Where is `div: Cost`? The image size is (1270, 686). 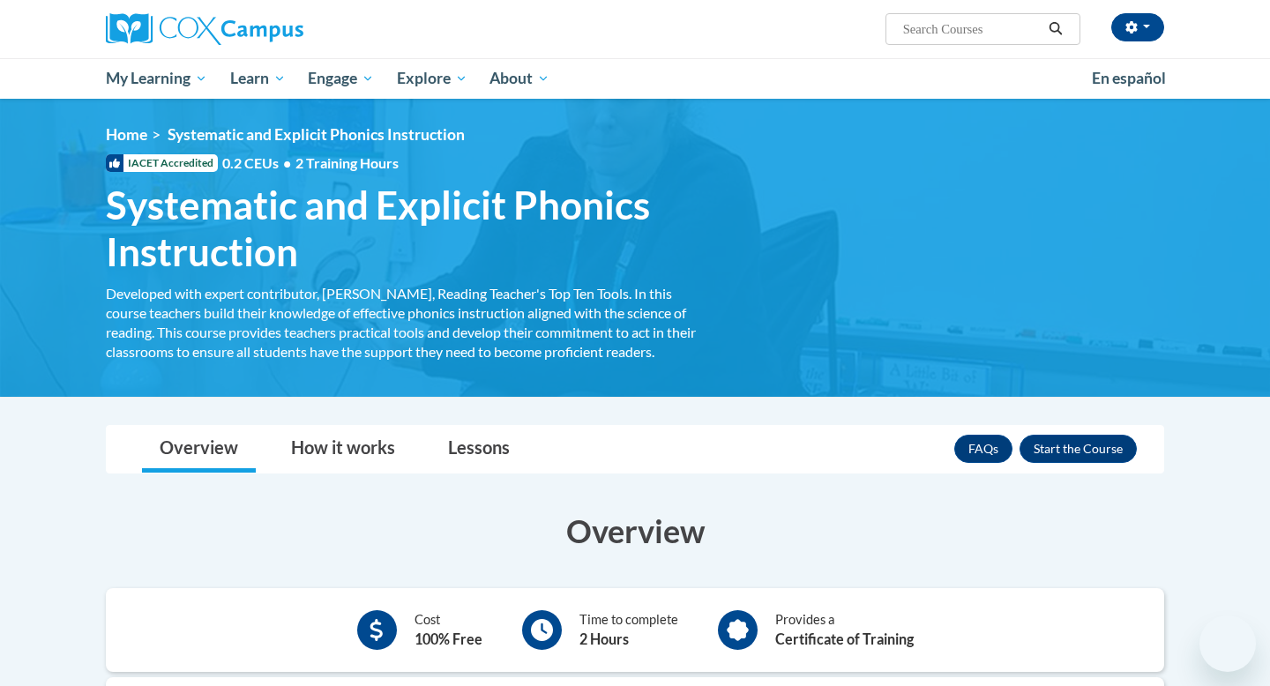 div: Cost is located at coordinates (448, 630).